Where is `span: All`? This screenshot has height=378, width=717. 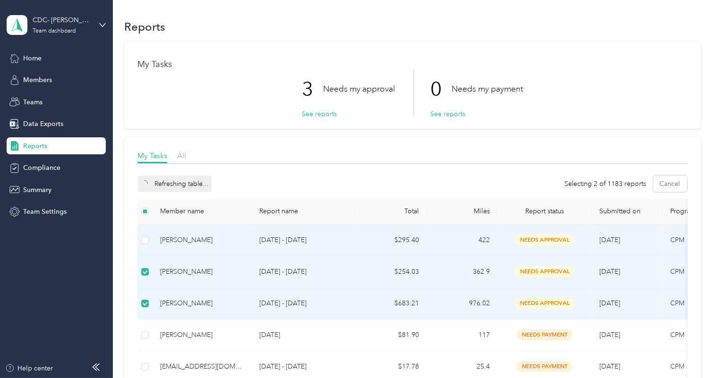
span: All is located at coordinates (181, 155).